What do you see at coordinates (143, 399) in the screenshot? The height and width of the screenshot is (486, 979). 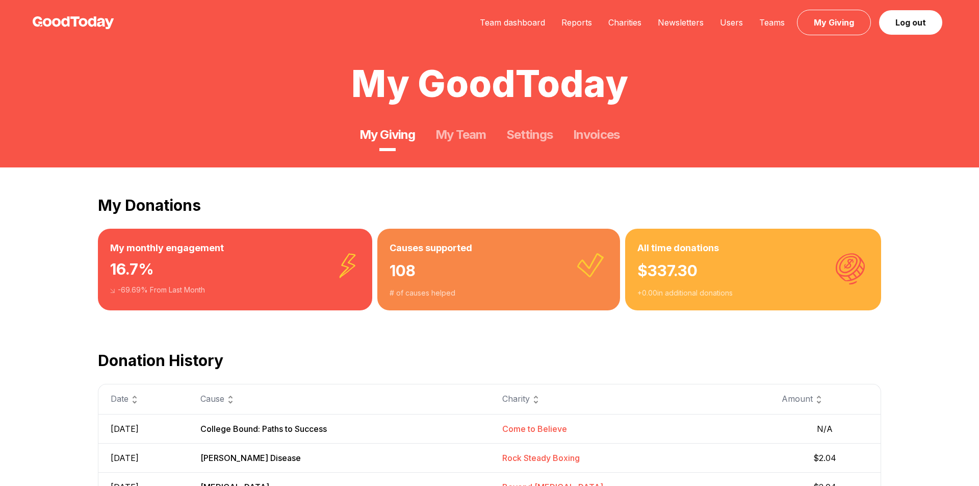 I see `div: Date` at bounding box center [143, 399].